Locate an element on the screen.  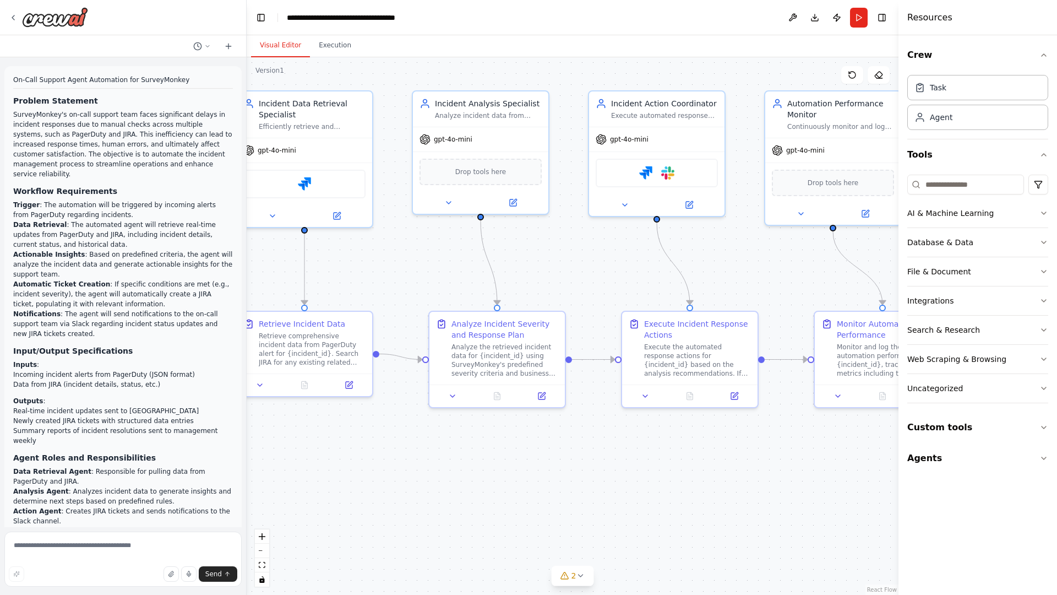
div: Task is located at coordinates (939, 88).